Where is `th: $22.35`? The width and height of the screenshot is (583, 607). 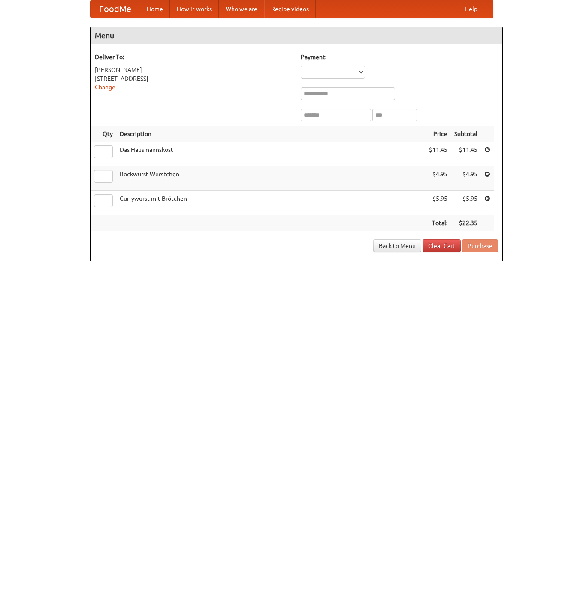 th: $22.35 is located at coordinates (466, 223).